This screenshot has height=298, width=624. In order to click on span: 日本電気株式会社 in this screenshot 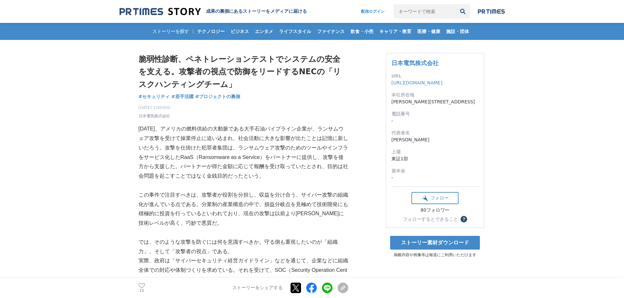, I will do `click(154, 116)`.